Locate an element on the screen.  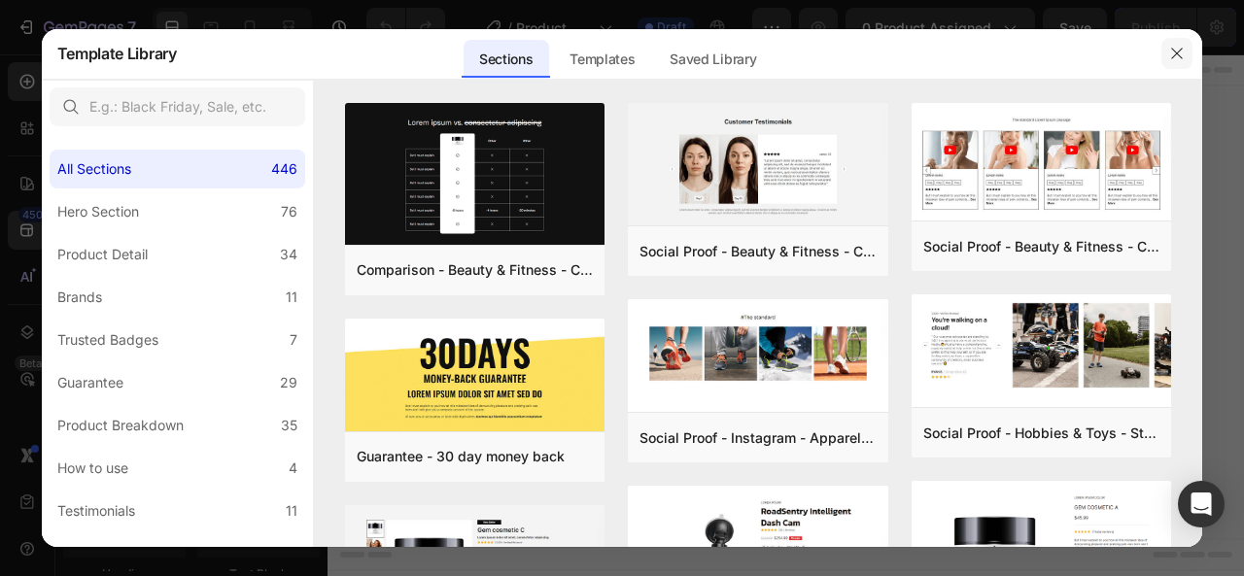
div: All Sections is located at coordinates (94, 169).